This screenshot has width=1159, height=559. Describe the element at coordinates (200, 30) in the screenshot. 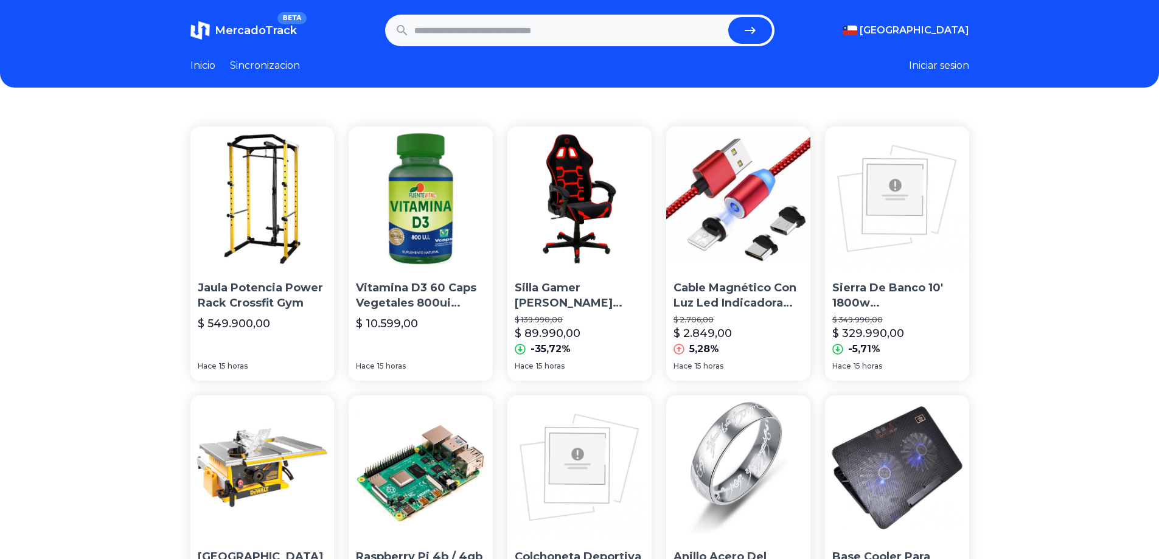

I see `img: MercadoTrack` at that location.